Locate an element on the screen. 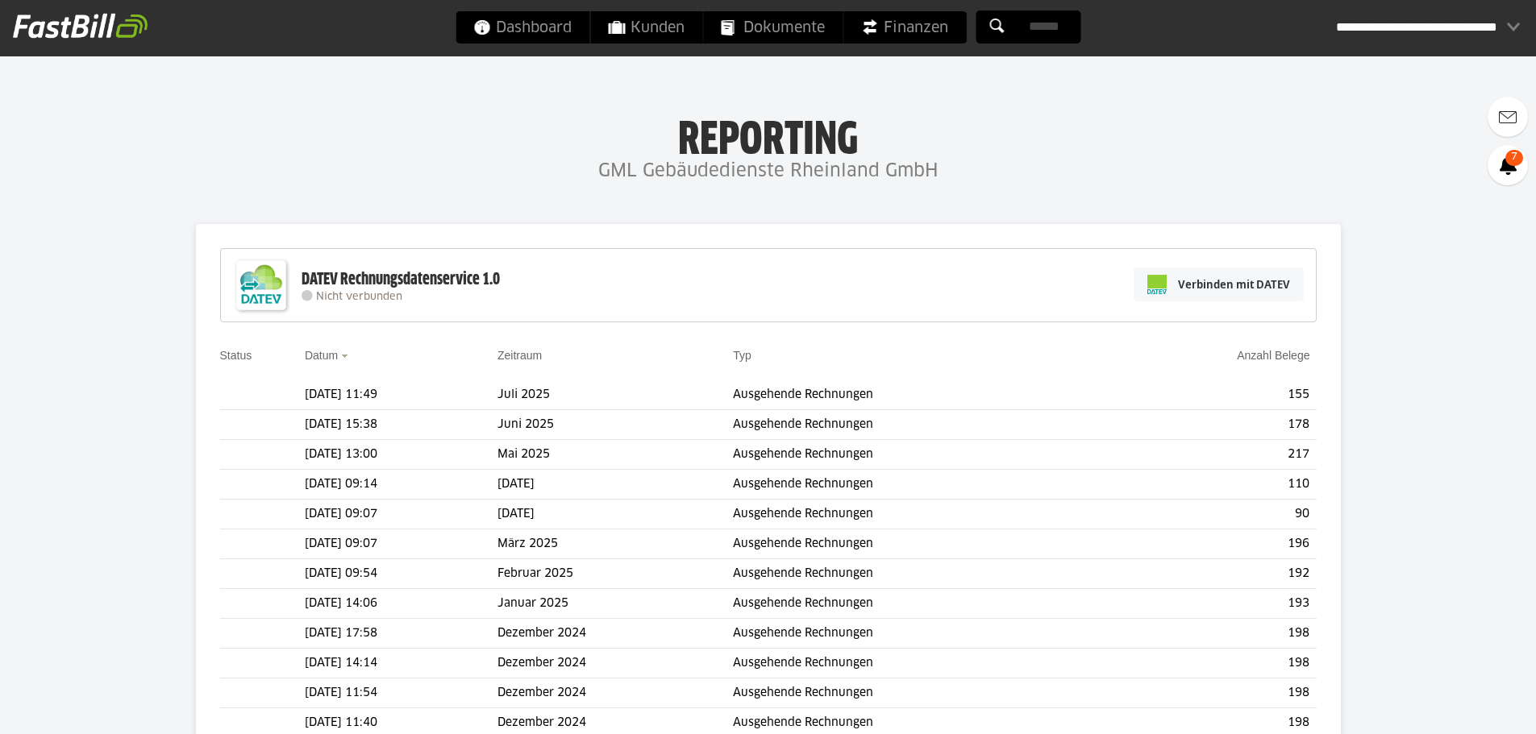 The height and width of the screenshot is (734, 1536). td: 192 is located at coordinates (1210, 574).